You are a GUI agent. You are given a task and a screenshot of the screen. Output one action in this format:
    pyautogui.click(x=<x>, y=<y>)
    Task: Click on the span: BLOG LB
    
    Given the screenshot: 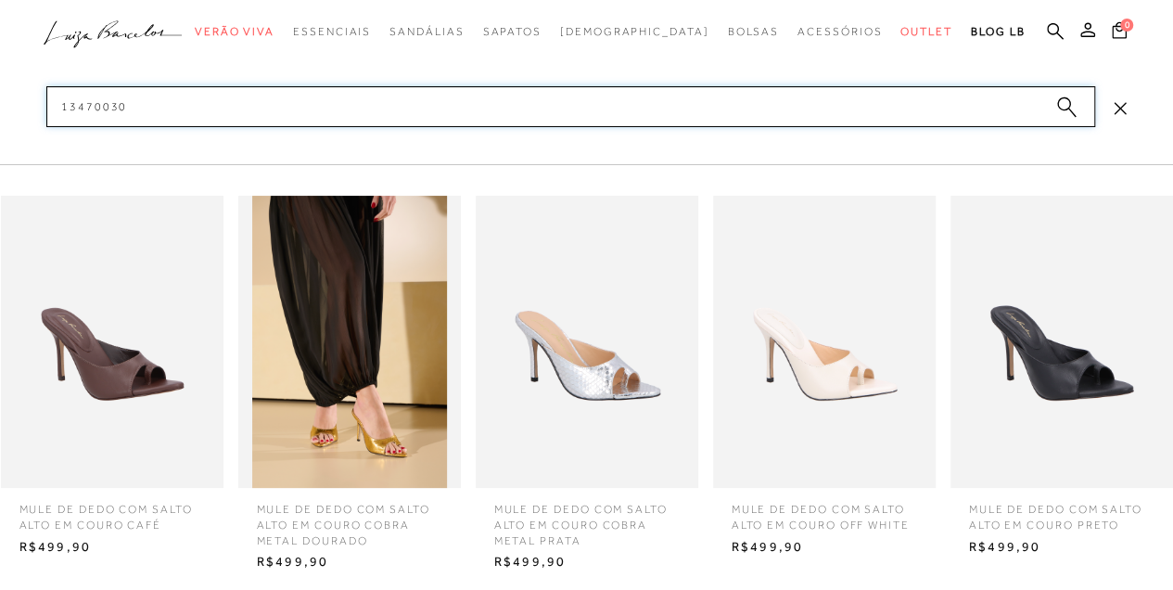 What is the action you would take?
    pyautogui.click(x=998, y=32)
    